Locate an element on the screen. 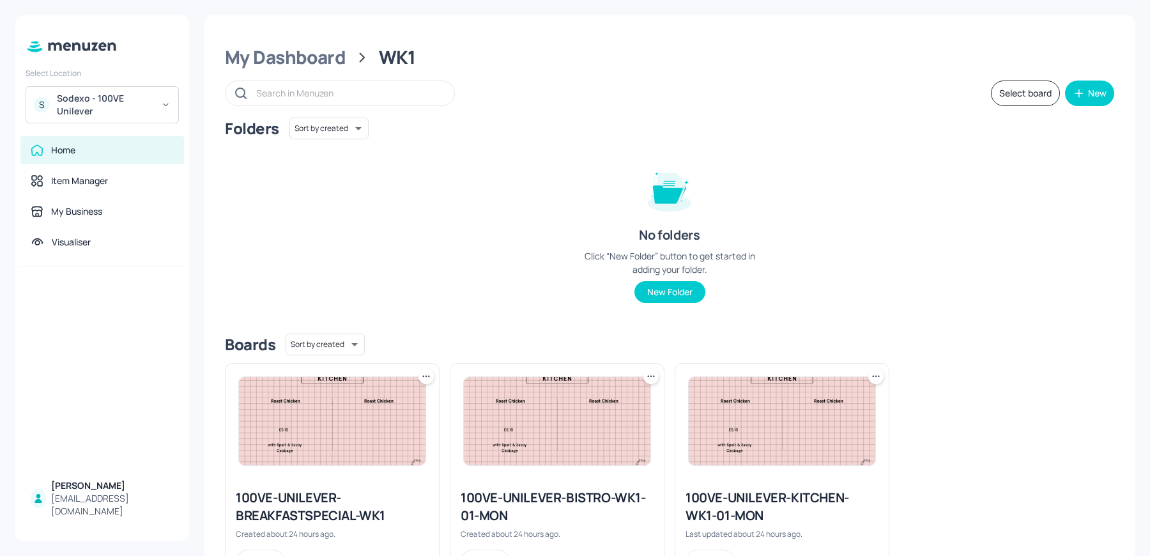  div: Last updated about 24 hours ago. is located at coordinates (782, 533).